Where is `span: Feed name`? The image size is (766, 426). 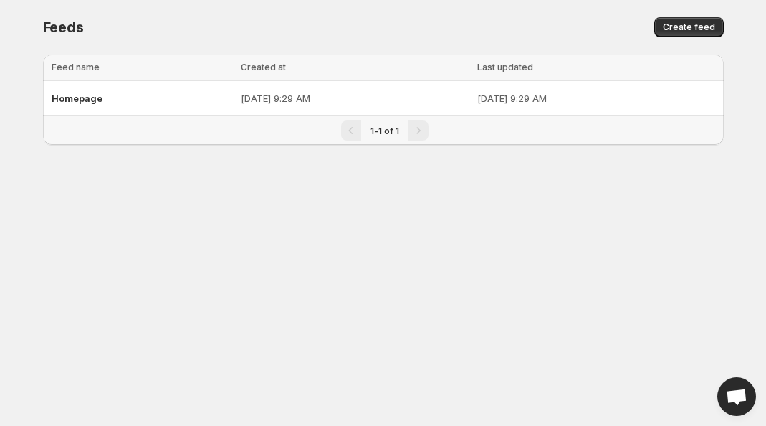
span: Feed name is located at coordinates (75, 67).